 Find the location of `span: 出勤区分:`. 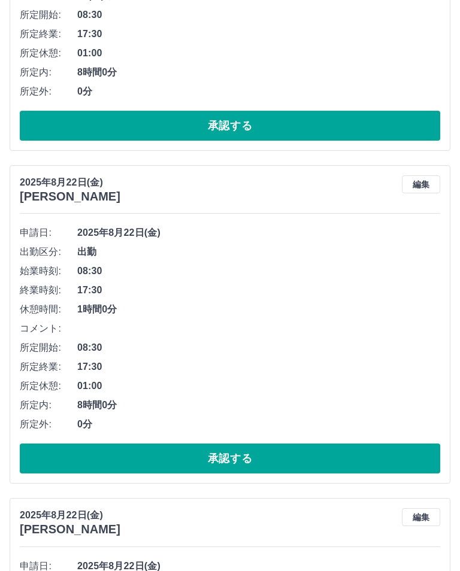

span: 出勤区分: is located at coordinates (48, 252).